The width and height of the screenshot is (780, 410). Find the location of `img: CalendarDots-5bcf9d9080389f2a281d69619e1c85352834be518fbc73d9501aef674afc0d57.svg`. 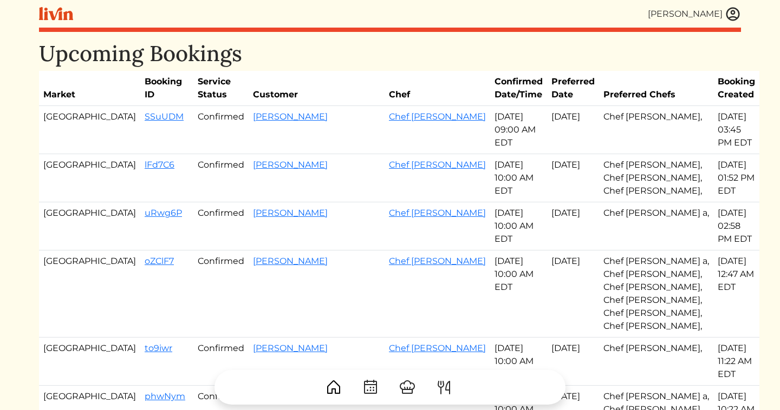

img: CalendarDots-5bcf9d9080389f2a281d69619e1c85352834be518fbc73d9501aef674afc0d57.svg is located at coordinates (370, 388).